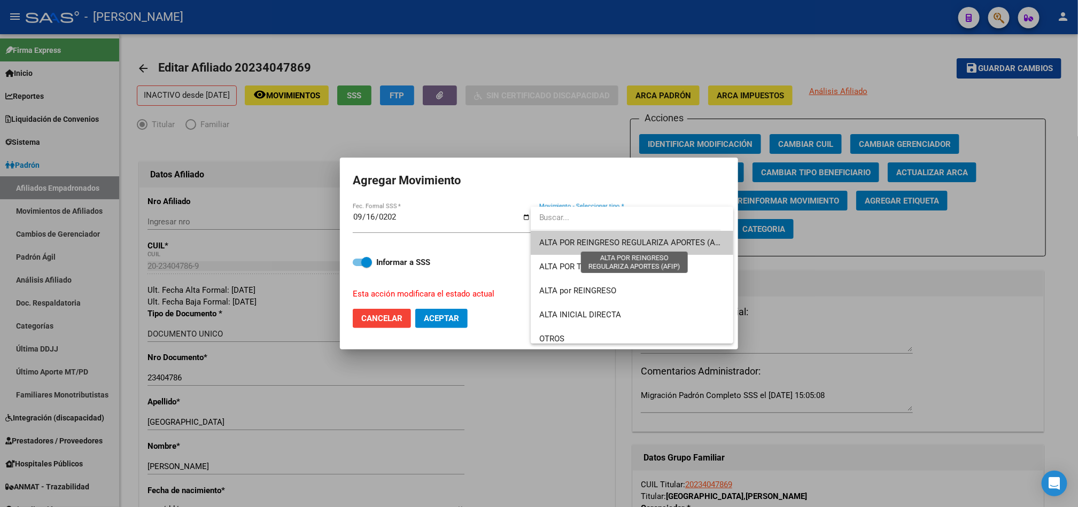 The width and height of the screenshot is (1078, 507). Describe the element at coordinates (626, 218) in the screenshot. I see `input: dropdown search` at that location.